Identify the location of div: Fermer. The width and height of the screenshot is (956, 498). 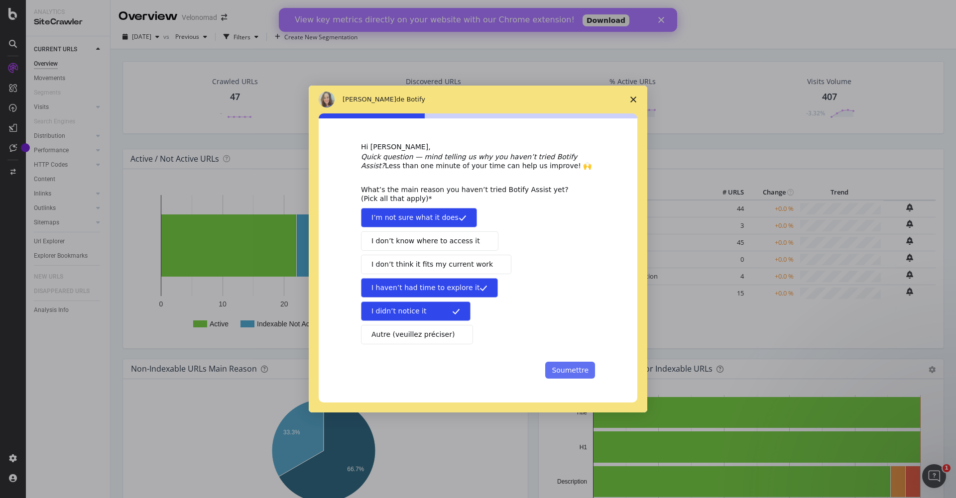
(384, 12).